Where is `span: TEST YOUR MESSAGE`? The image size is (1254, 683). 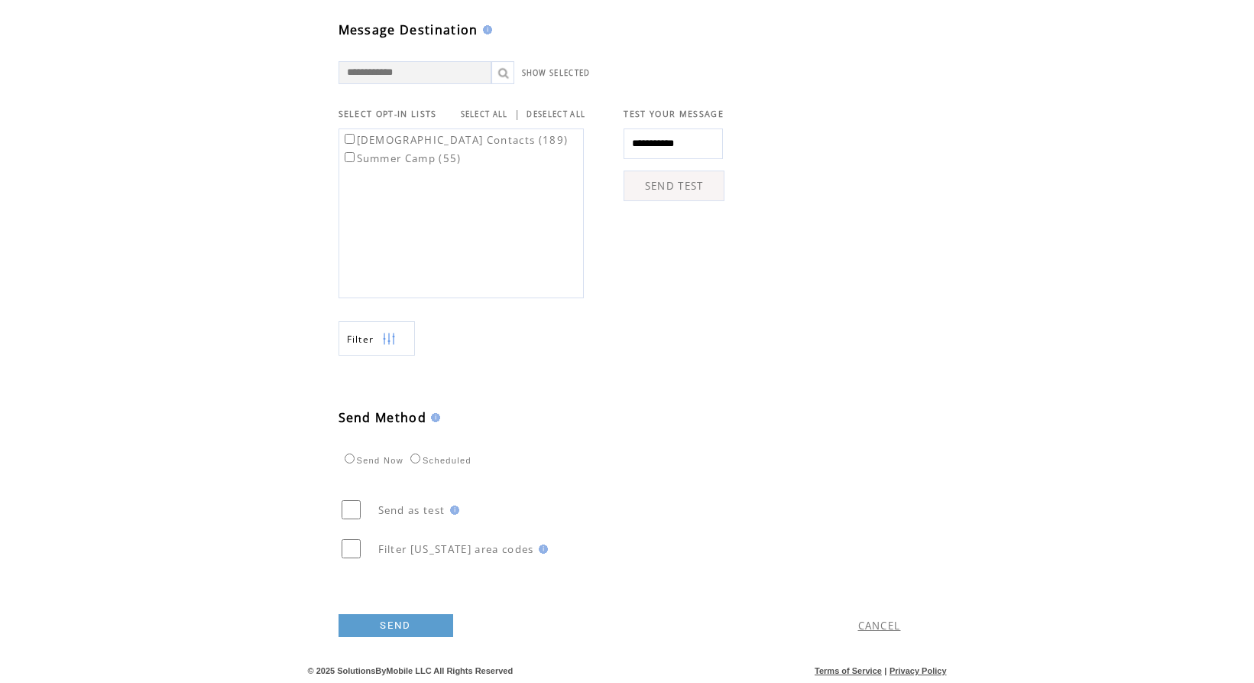 span: TEST YOUR MESSAGE is located at coordinates (673, 114).